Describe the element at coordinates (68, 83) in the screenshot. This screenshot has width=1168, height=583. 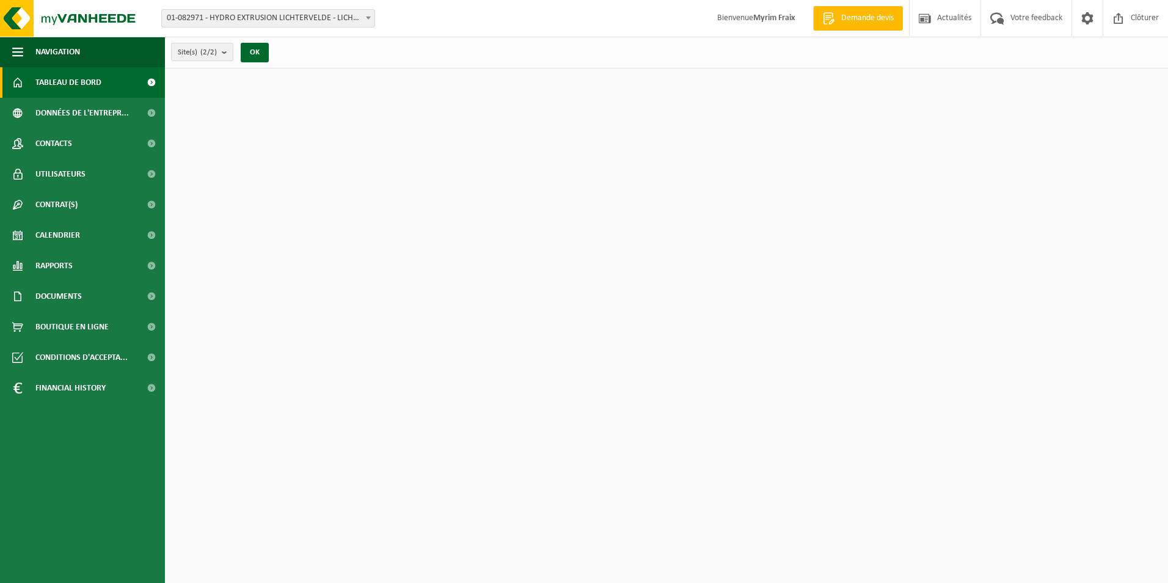
I see `span: Tableau de bord` at that location.